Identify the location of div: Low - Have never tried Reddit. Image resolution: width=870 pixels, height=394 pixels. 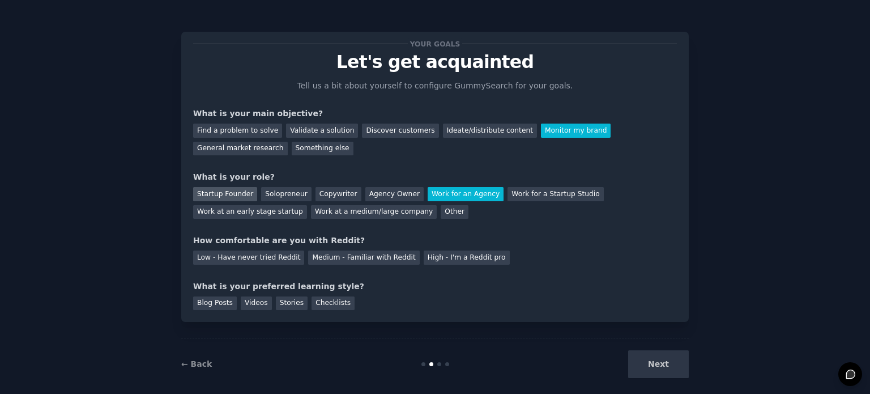
(249, 257).